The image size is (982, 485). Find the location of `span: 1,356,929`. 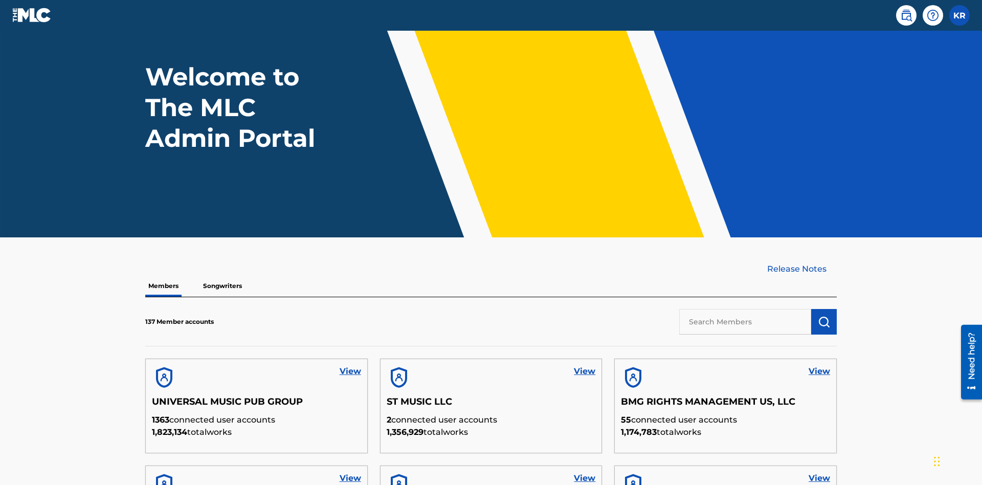

span: 1,356,929 is located at coordinates (405, 431).